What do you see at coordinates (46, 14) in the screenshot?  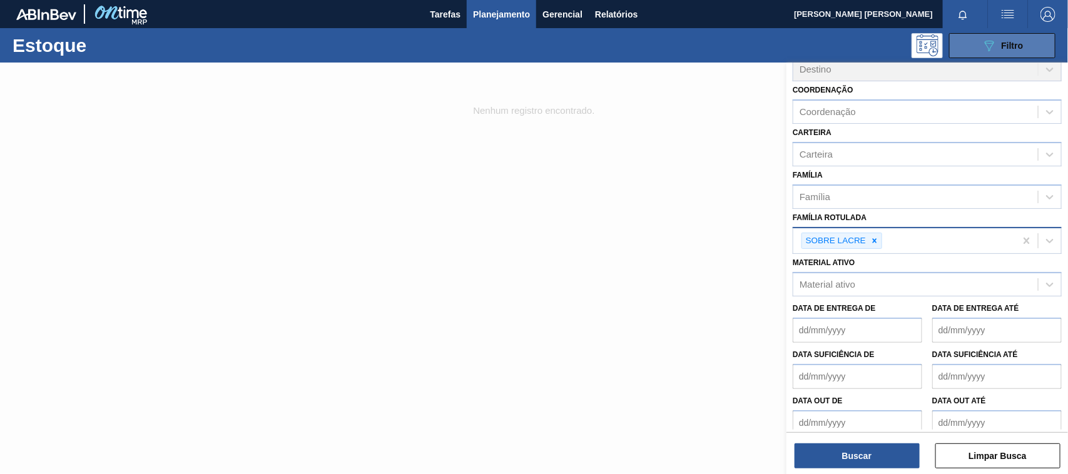 I see `img: TNhmsLtSVTkK8tSr43FrP2fwEKptu5GPRR3wAAAABJRU5ErkJggg==` at bounding box center [46, 14].